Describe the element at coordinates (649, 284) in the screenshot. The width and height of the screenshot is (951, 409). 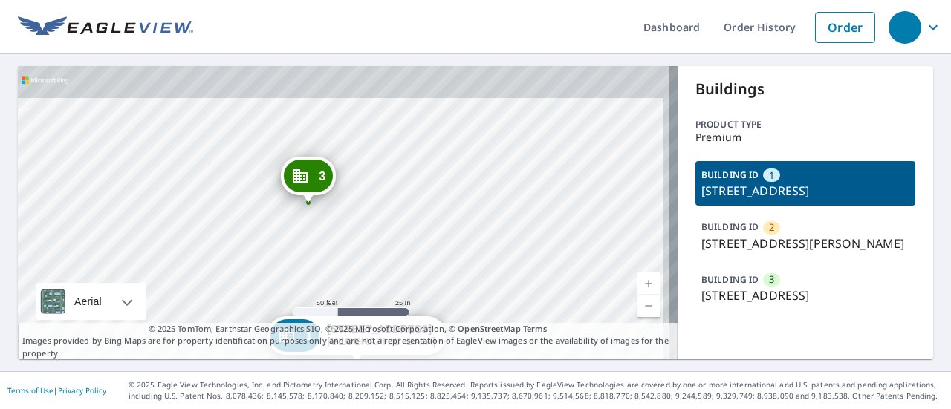
I see `a: Current Level 19, Zoom In` at that location.